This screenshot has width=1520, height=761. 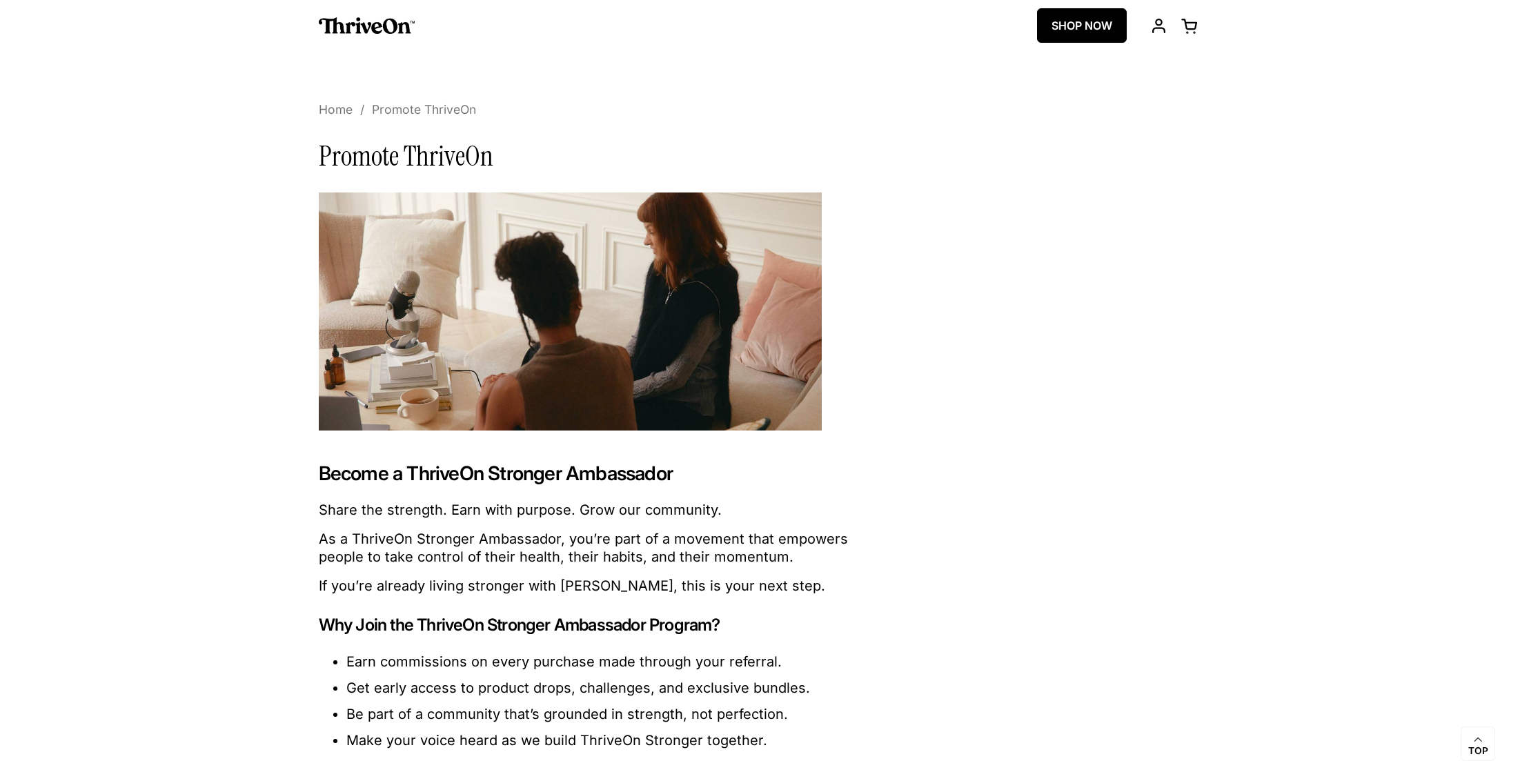 I want to click on a: SHOP NOW, so click(x=1082, y=26).